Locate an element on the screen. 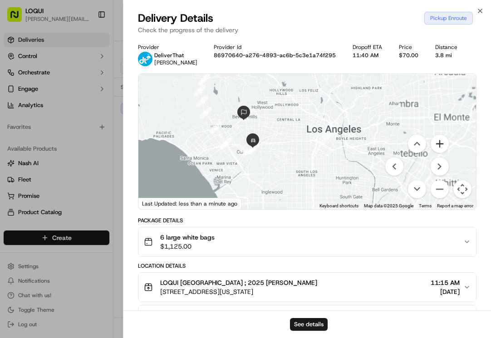 Image resolution: width=491 pixels, height=338 pixels. img: Nash is located at coordinates (18, 19).